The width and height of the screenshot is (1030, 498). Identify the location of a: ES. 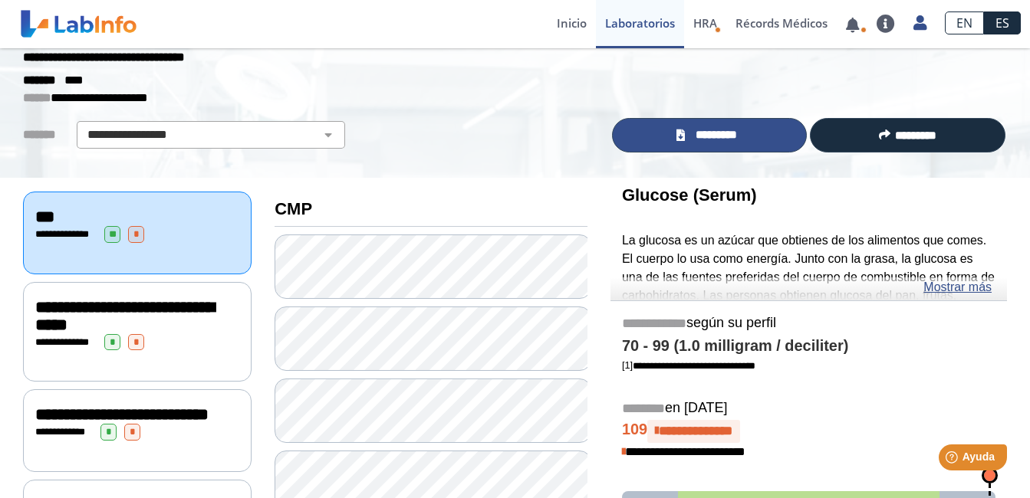
(1002, 23).